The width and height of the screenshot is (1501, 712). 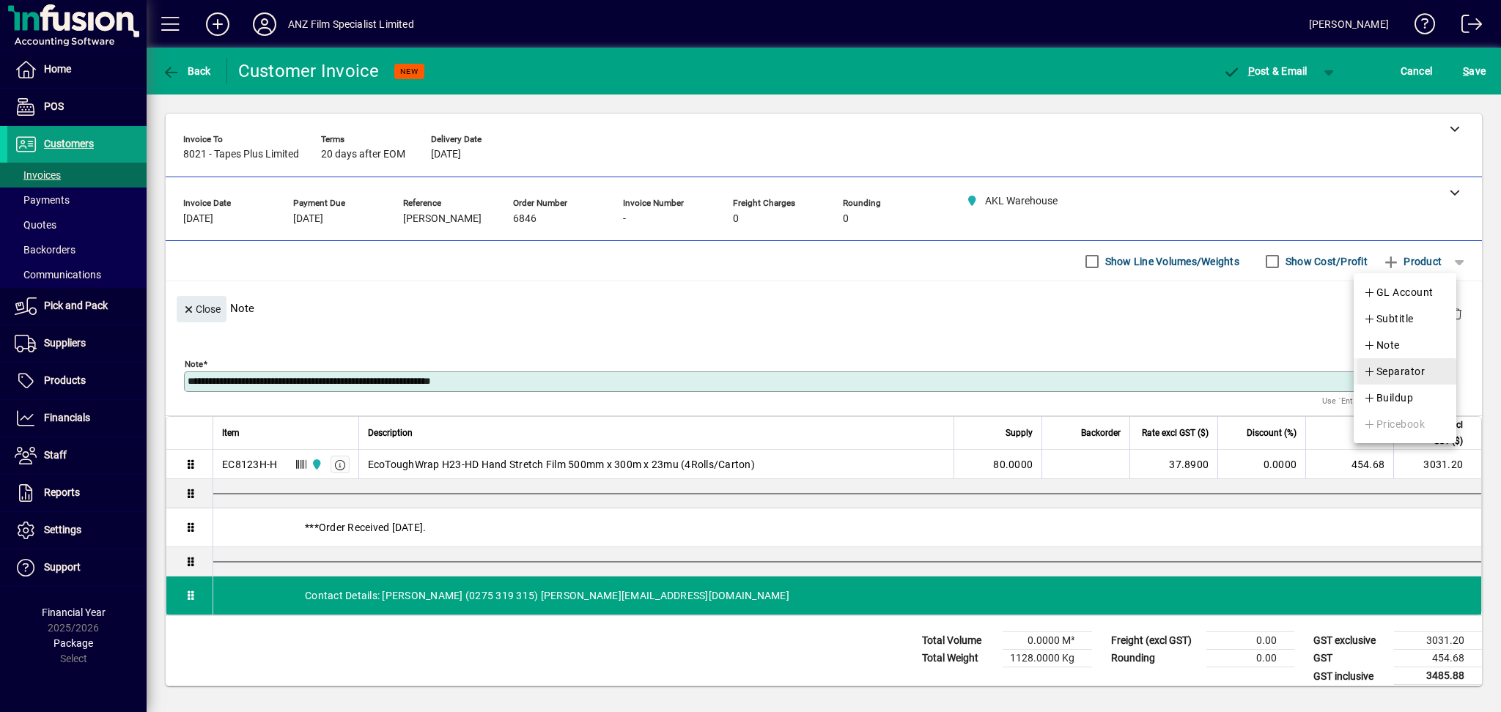 I want to click on button: Note, so click(x=1405, y=345).